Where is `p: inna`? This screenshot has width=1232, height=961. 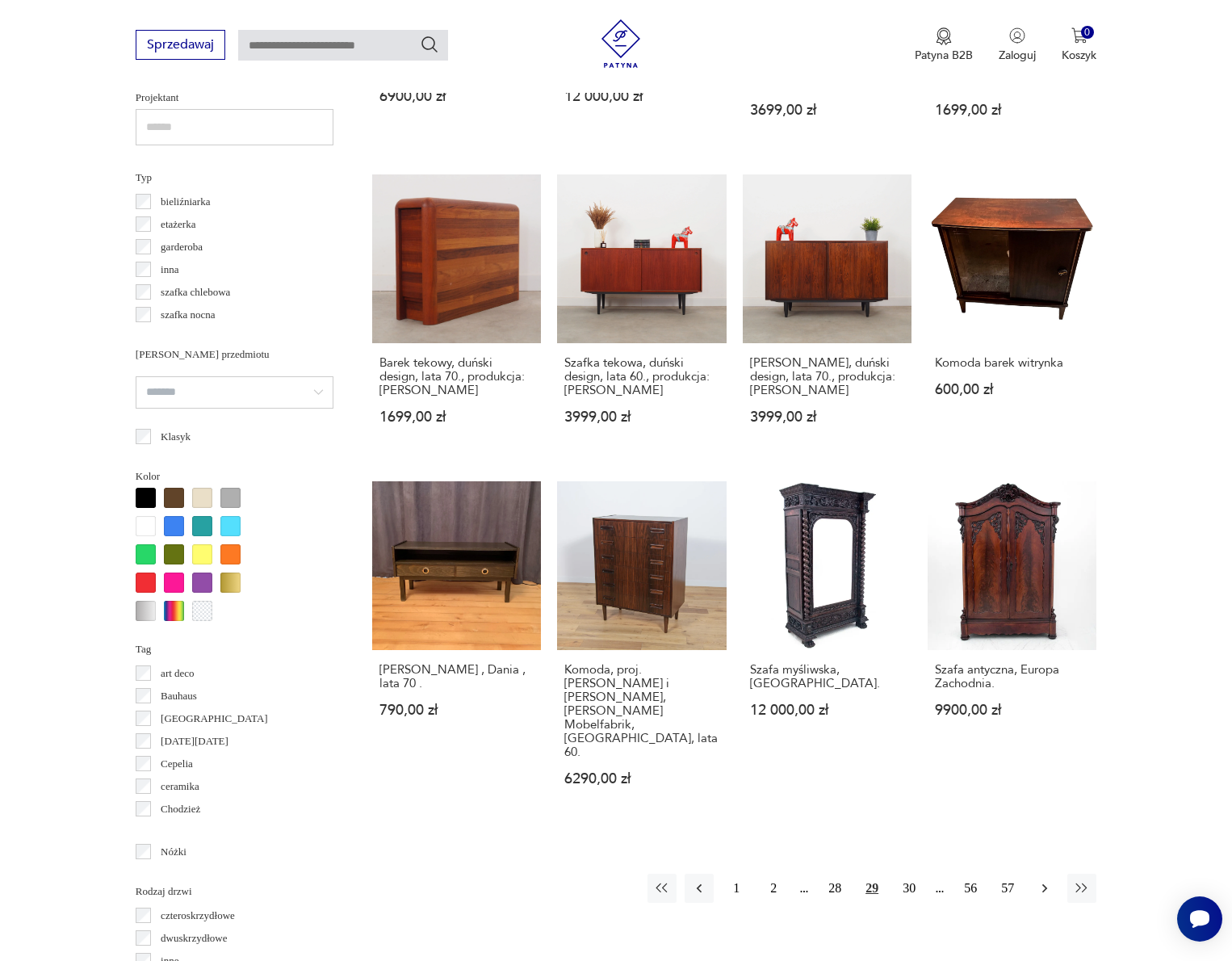
p: inna is located at coordinates (169, 270).